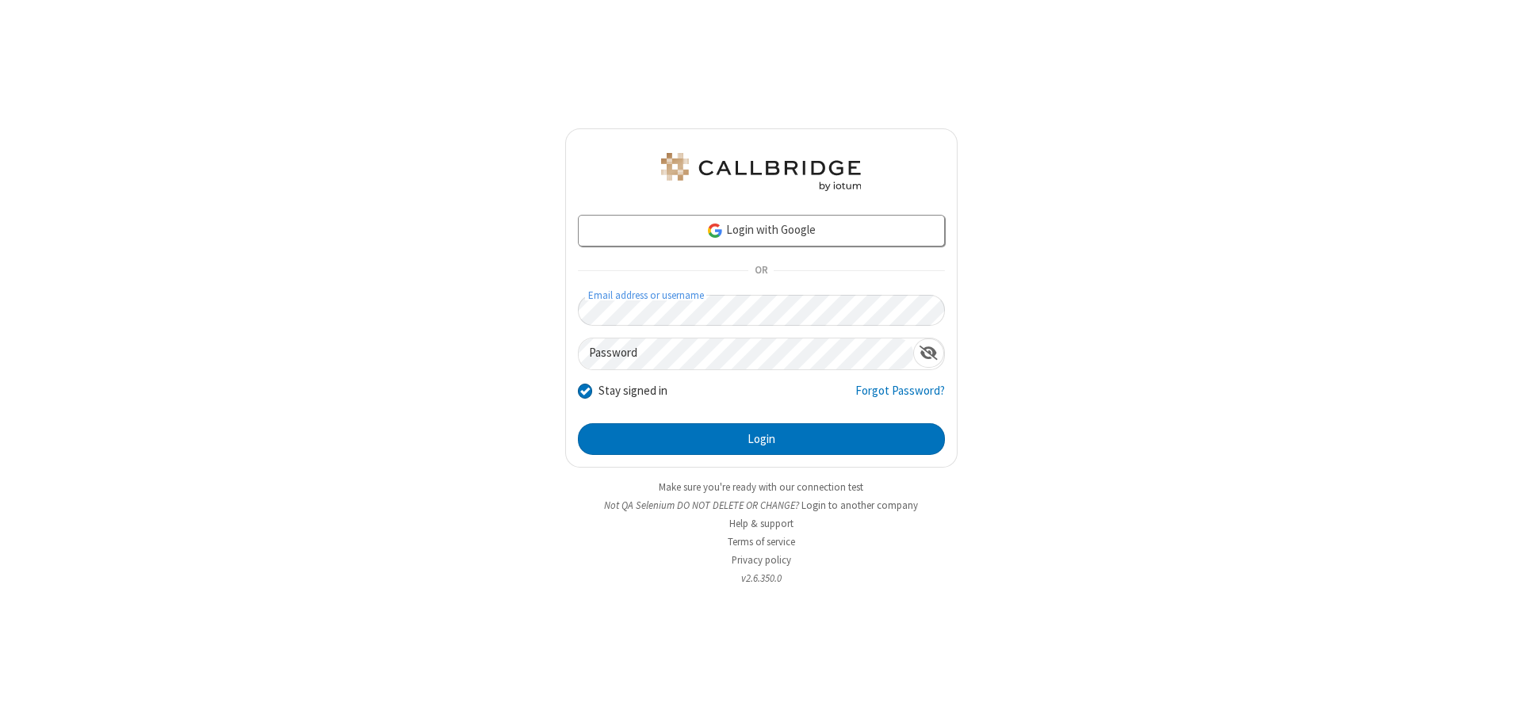  What do you see at coordinates (746, 353) in the screenshot?
I see `input: Password` at bounding box center [746, 353].